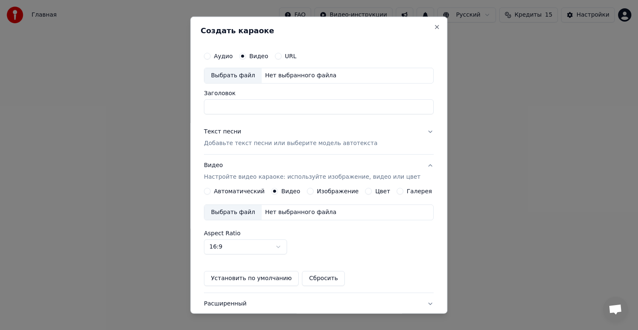 The width and height of the screenshot is (638, 330). I want to click on label: Цвет, so click(383, 191).